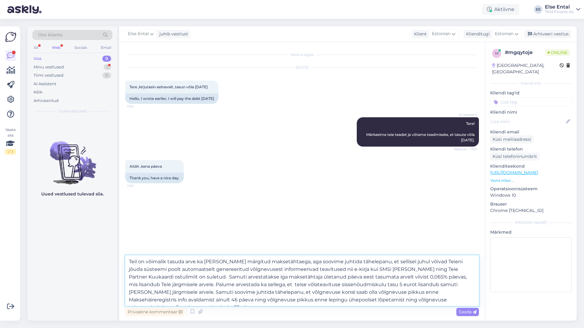  Describe the element at coordinates (49, 67) in the screenshot. I see `div: Minu vestlused` at that location.